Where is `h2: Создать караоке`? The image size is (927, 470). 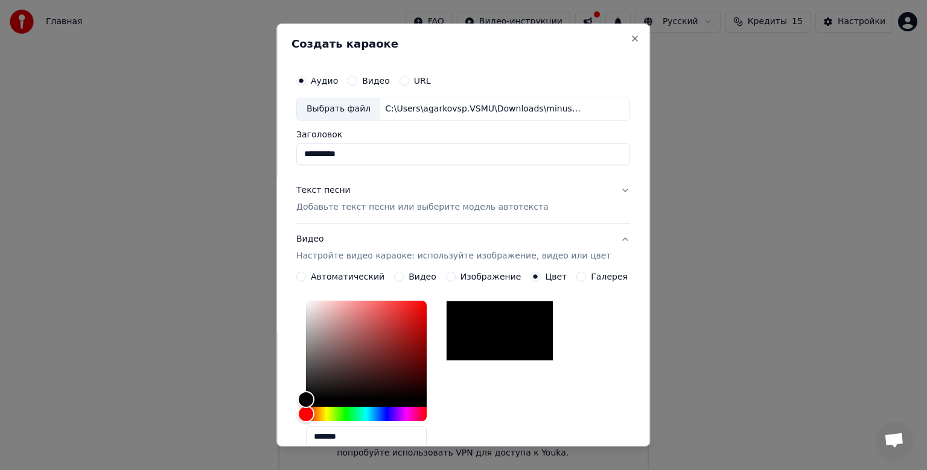
h2: Создать караоке is located at coordinates (463, 44).